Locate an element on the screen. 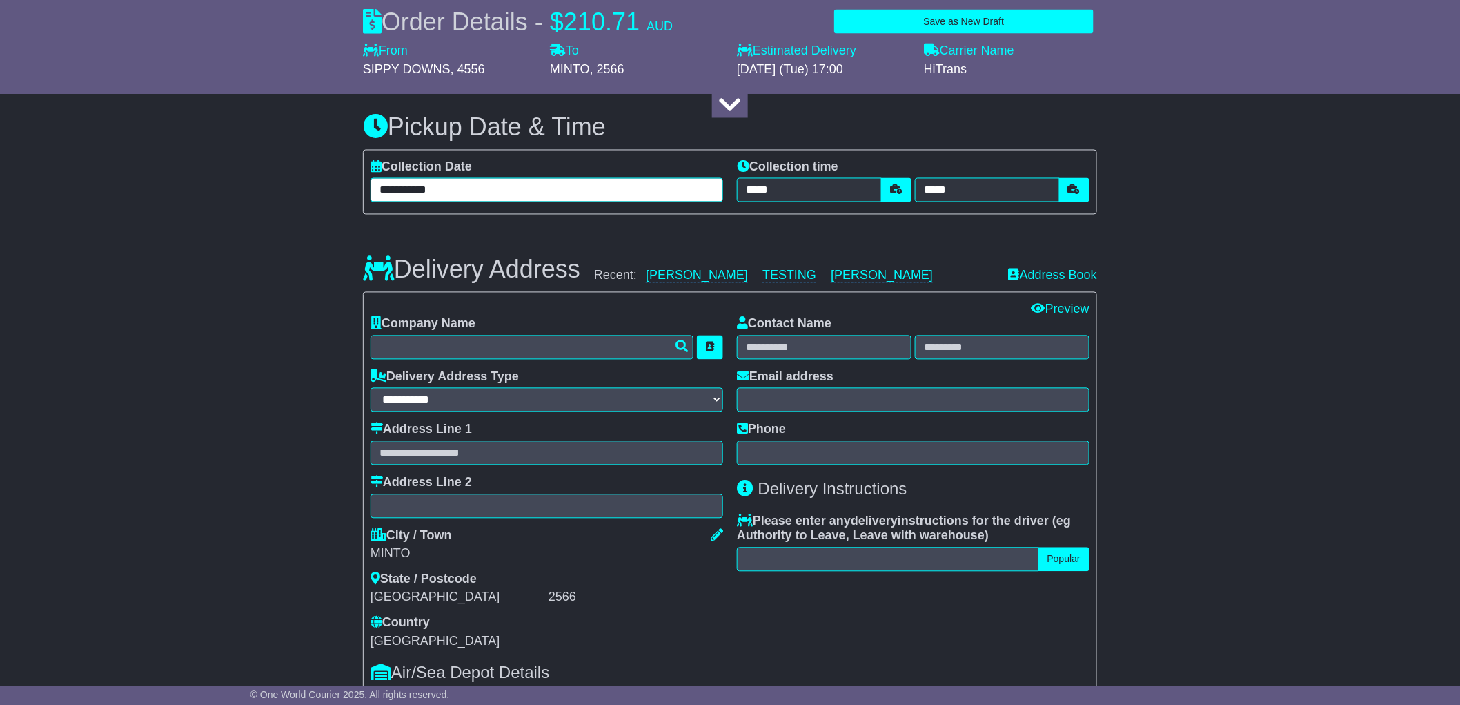  div: 2566 is located at coordinates (636, 598).